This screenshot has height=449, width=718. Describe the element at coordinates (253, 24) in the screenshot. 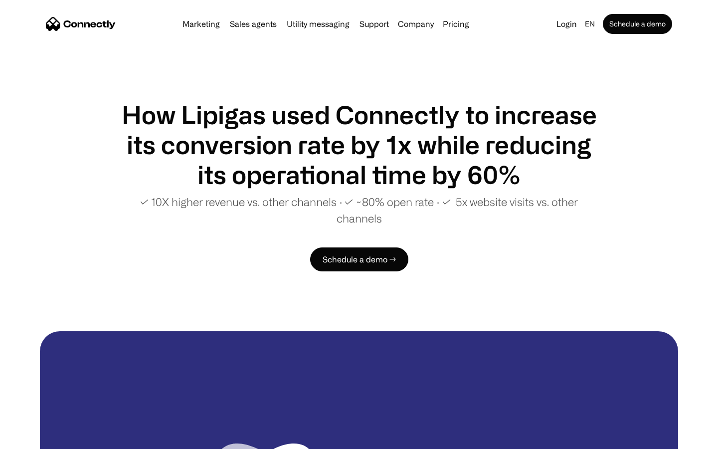

I see `a: Sales agents` at that location.